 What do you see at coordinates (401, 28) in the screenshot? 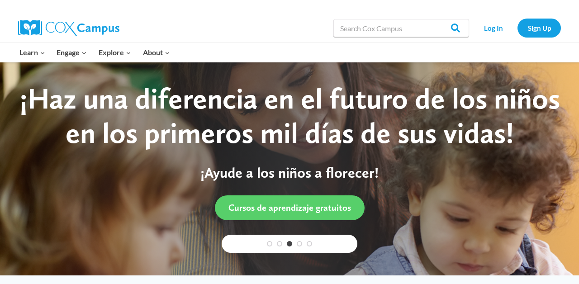
I see `input: Search Cox Campus` at bounding box center [401, 28].